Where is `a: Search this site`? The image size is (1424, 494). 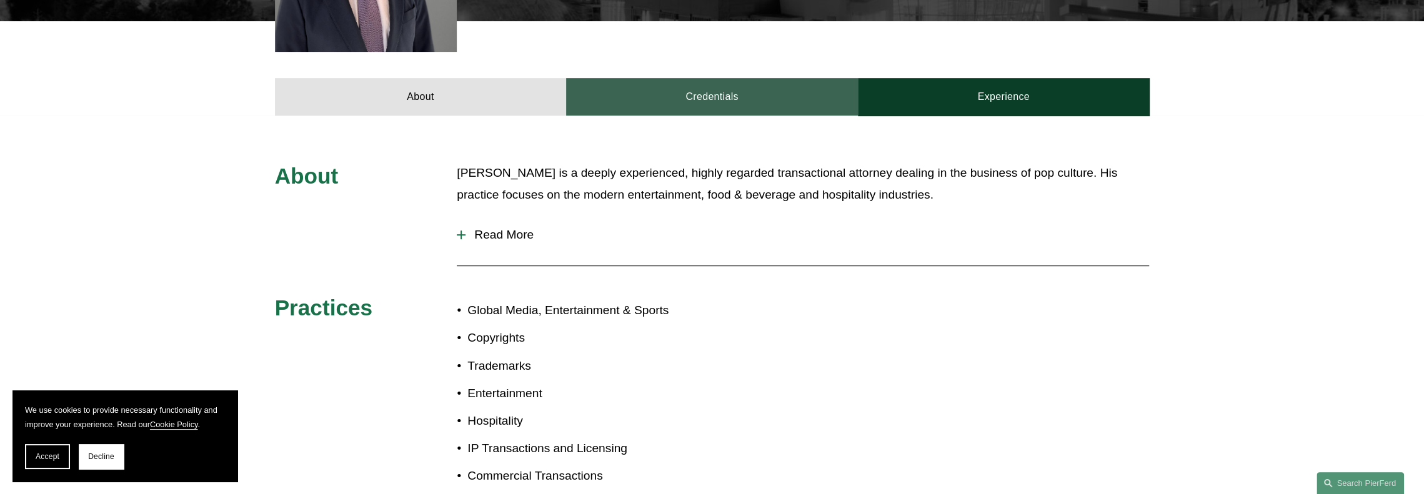
a: Search this site is located at coordinates (1360, 483).